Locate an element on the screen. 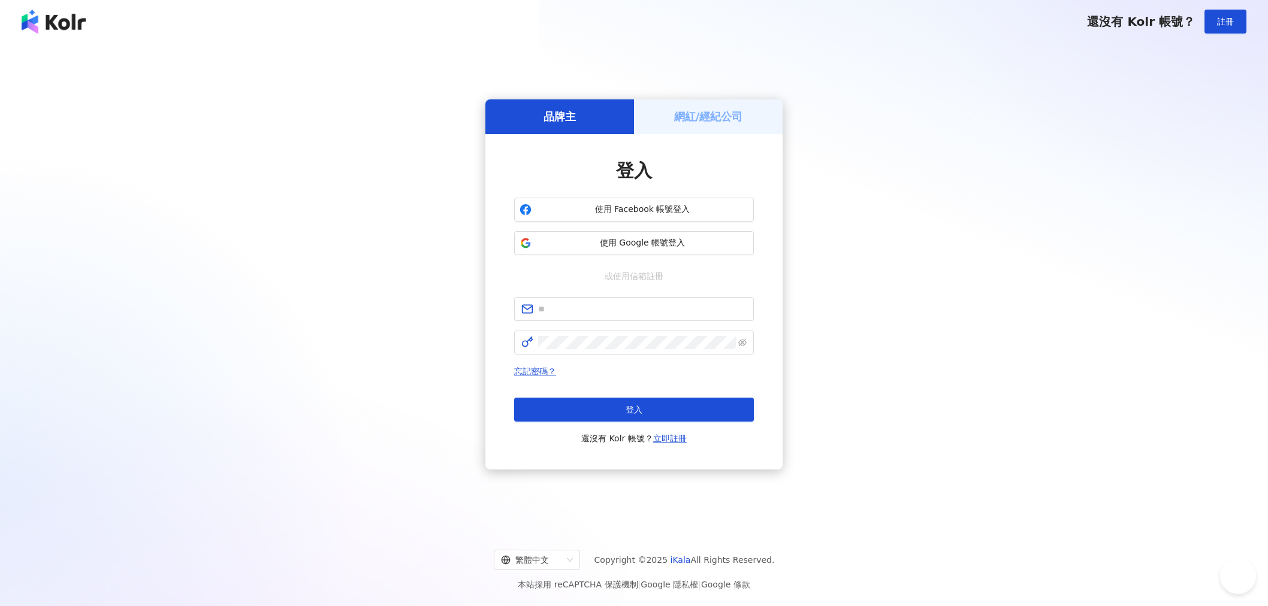 Image resolution: width=1268 pixels, height=606 pixels. div: 繁體中文 is located at coordinates (532, 560).